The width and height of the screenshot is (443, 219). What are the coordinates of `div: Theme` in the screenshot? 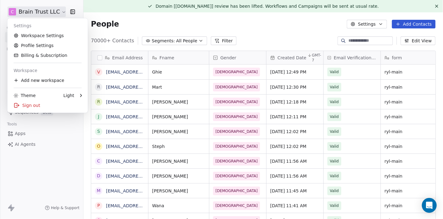 It's located at (24, 96).